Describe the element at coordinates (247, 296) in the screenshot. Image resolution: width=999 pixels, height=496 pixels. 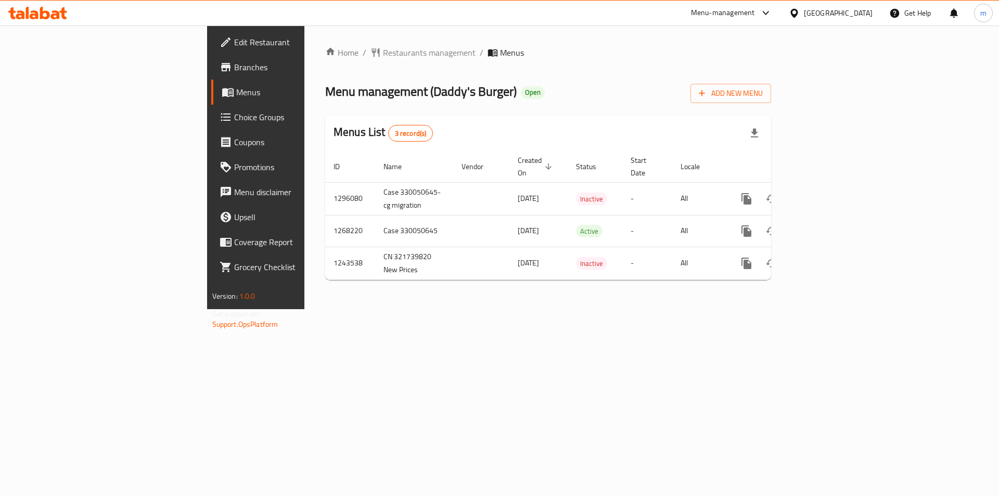
I see `span: 1.0.0` at that location.